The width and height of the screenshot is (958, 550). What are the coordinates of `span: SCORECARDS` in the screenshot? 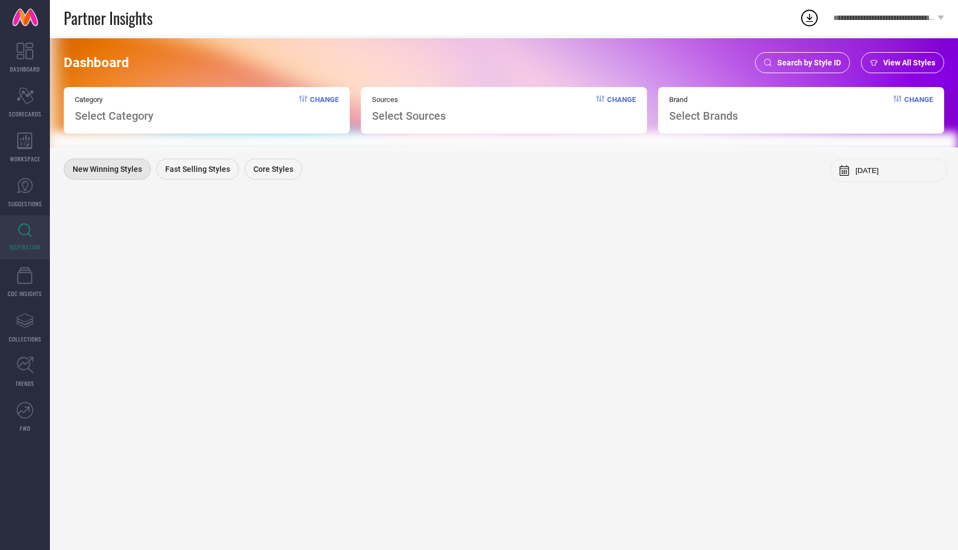 It's located at (25, 114).